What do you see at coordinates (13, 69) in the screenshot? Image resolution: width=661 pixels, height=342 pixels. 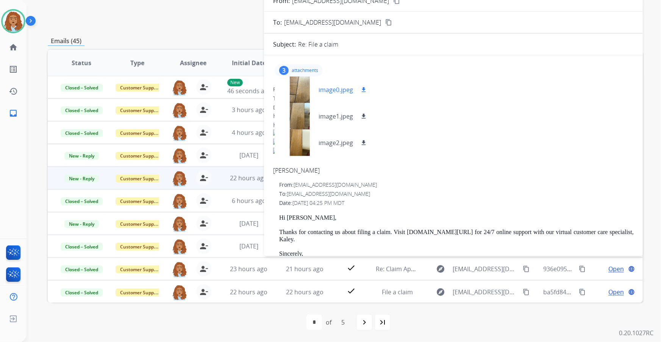 I see `mat-icon: list_alt` at bounding box center [13, 69].